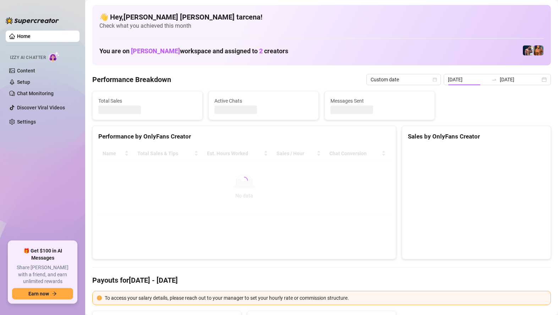 The width and height of the screenshot is (558, 315). What do you see at coordinates (528, 50) in the screenshot?
I see `img: Axel` at bounding box center [528, 50].